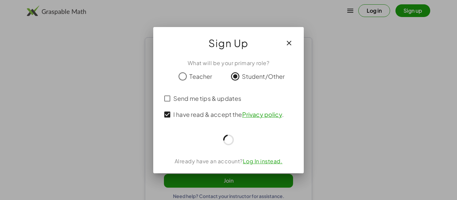 The height and width of the screenshot is (200, 457). Describe the element at coordinates (263, 161) in the screenshot. I see `a: Log In instead.` at that location.